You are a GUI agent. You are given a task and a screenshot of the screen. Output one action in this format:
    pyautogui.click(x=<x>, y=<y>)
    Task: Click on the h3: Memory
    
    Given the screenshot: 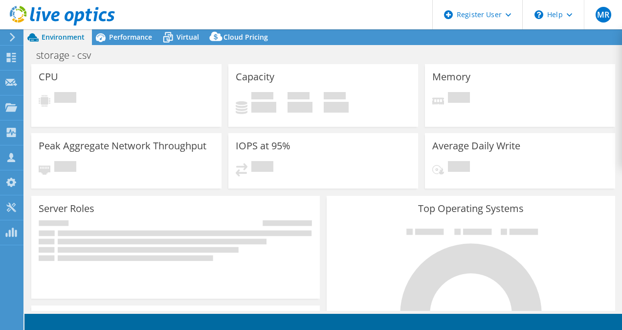 What is the action you would take?
    pyautogui.click(x=452, y=77)
    